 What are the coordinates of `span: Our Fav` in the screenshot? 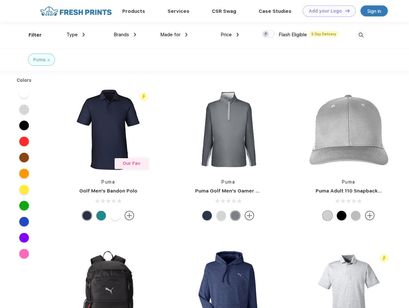 It's located at (131, 163).